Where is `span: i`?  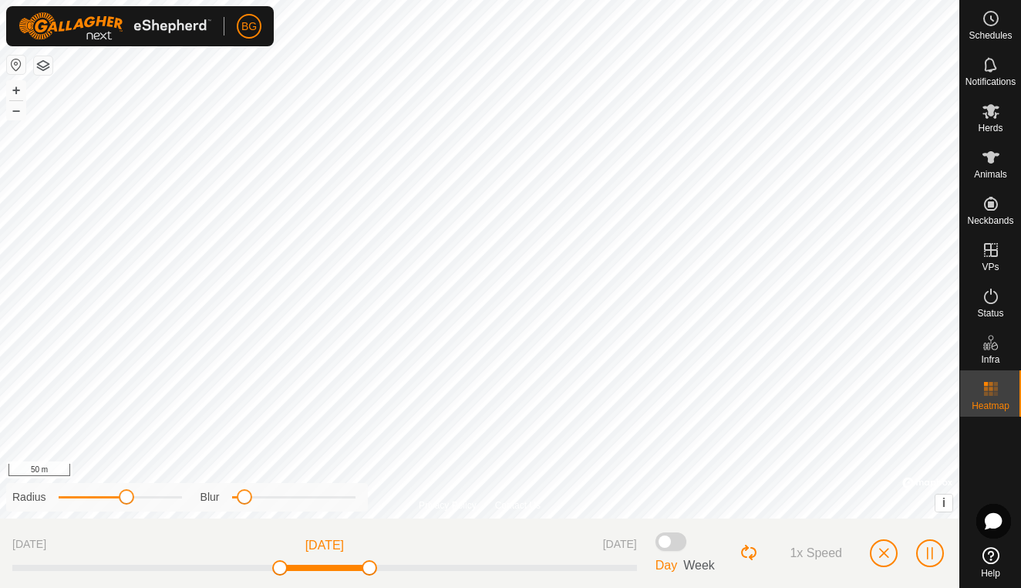 span: i is located at coordinates (944, 502).